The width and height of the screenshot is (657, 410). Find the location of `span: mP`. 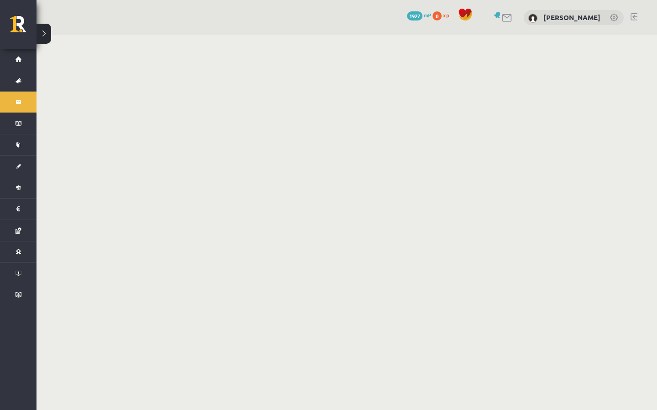

span: mP is located at coordinates (427, 15).